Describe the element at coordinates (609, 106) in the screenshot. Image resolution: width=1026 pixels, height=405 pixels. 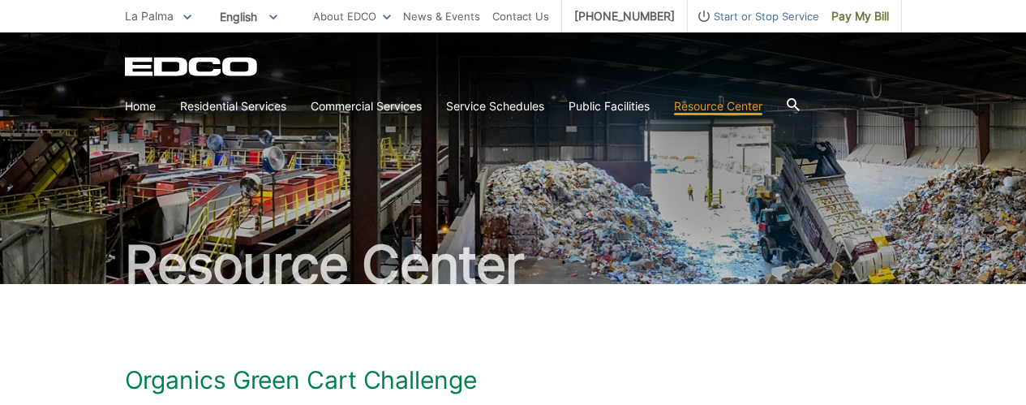
I see `a: Public Facilities` at that location.